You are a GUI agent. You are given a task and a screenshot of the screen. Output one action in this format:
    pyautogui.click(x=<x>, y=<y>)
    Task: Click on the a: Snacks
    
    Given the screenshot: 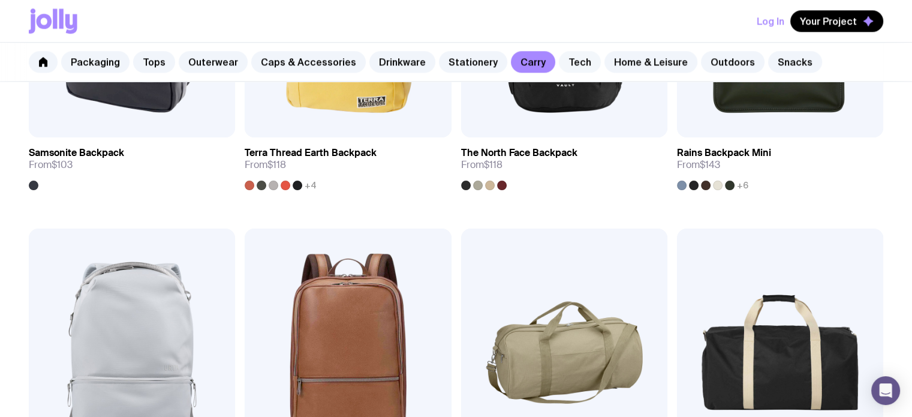 What is the action you would take?
    pyautogui.click(x=795, y=62)
    